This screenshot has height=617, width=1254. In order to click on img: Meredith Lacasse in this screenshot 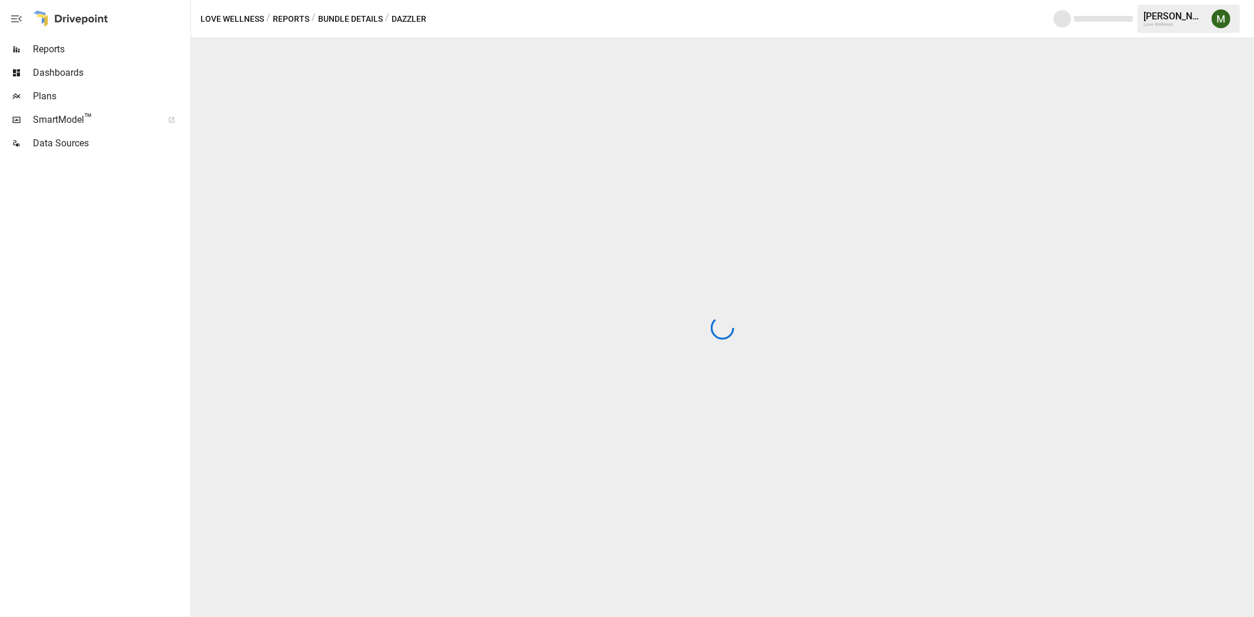, I will do `click(1221, 19)`.